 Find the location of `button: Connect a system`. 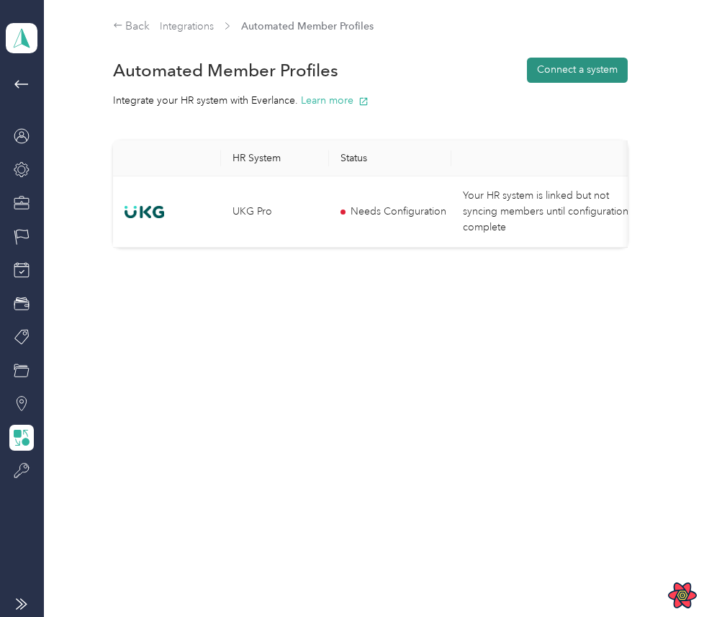

button: Connect a system is located at coordinates (578, 70).